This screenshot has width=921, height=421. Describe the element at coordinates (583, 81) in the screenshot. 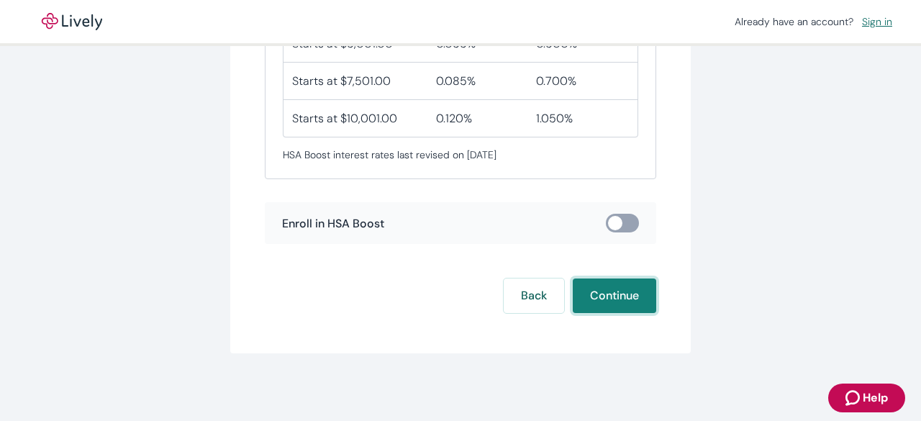

I see `div: 0.700%` at that location.